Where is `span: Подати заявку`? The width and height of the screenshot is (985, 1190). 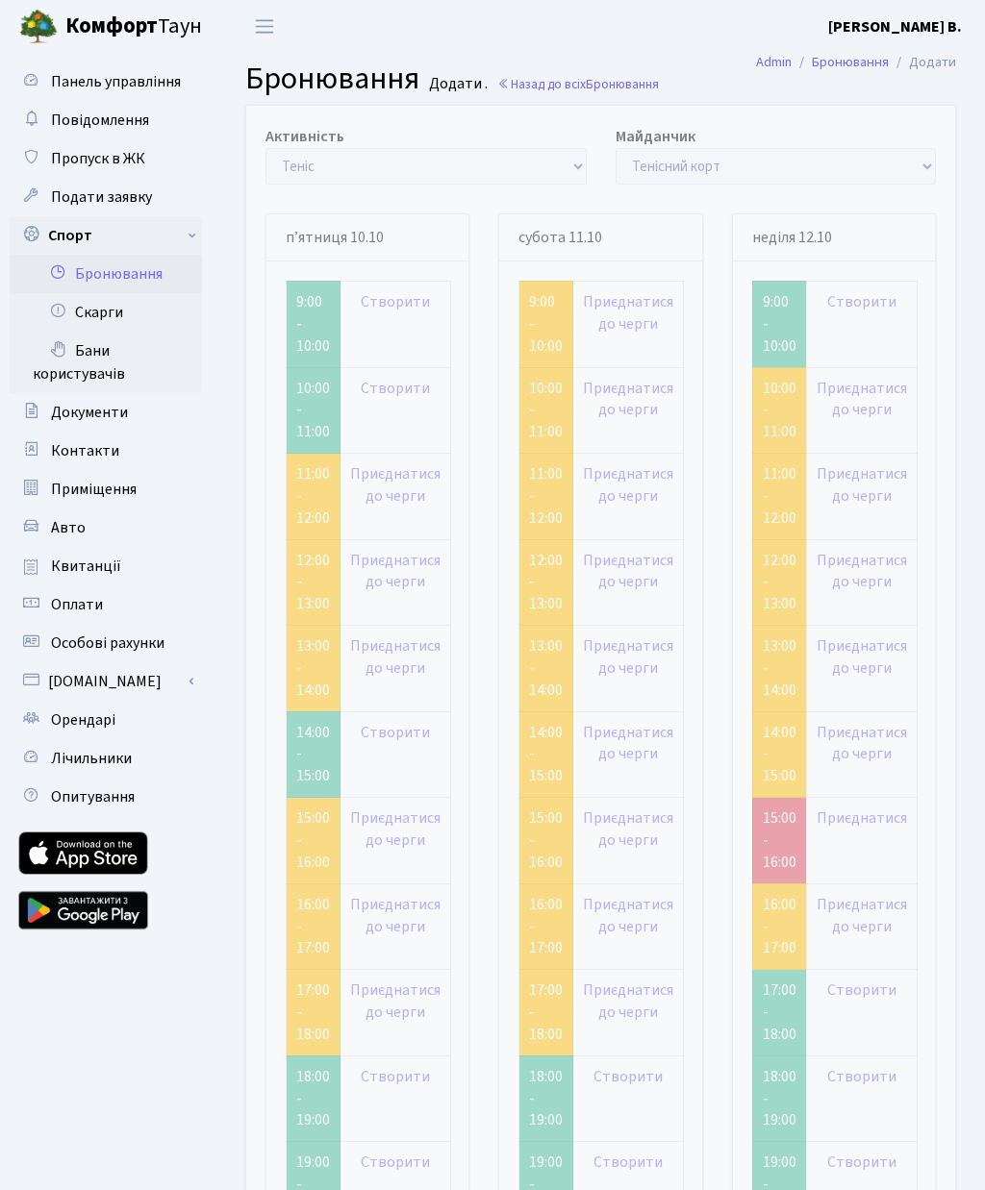 span: Подати заявку is located at coordinates (101, 197).